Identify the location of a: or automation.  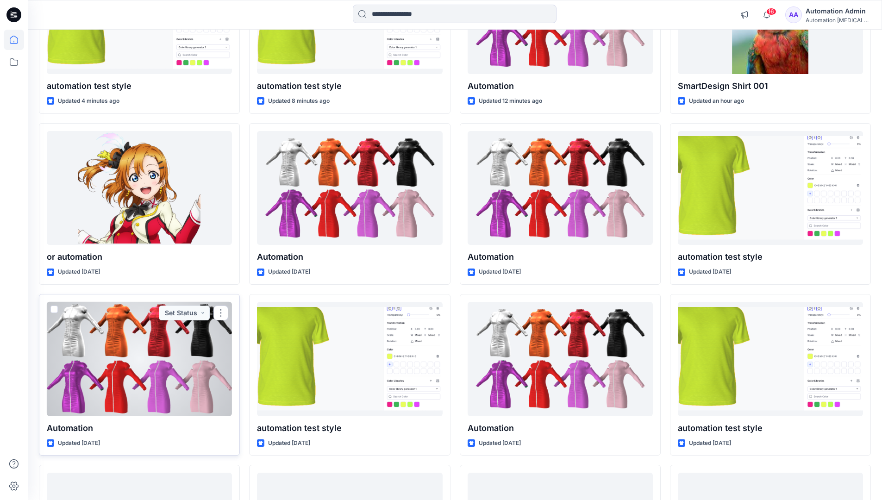
(139, 188).